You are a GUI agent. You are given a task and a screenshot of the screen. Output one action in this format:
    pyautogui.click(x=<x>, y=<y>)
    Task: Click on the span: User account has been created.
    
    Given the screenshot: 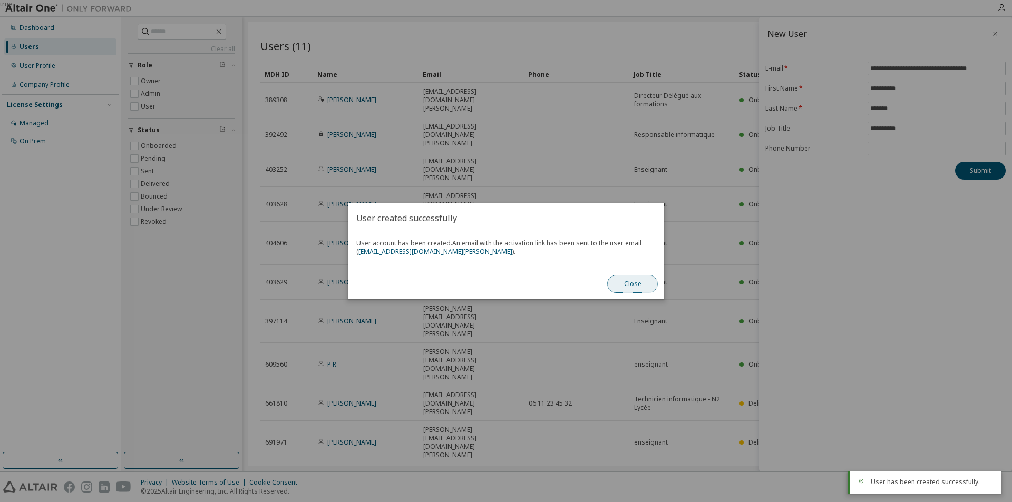 What is the action you would take?
    pyautogui.click(x=506, y=248)
    